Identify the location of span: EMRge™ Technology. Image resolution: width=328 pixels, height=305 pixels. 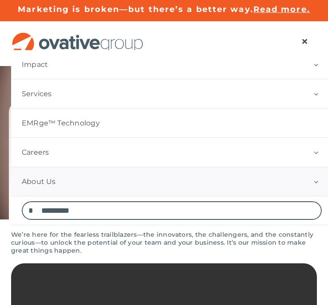
(61, 123).